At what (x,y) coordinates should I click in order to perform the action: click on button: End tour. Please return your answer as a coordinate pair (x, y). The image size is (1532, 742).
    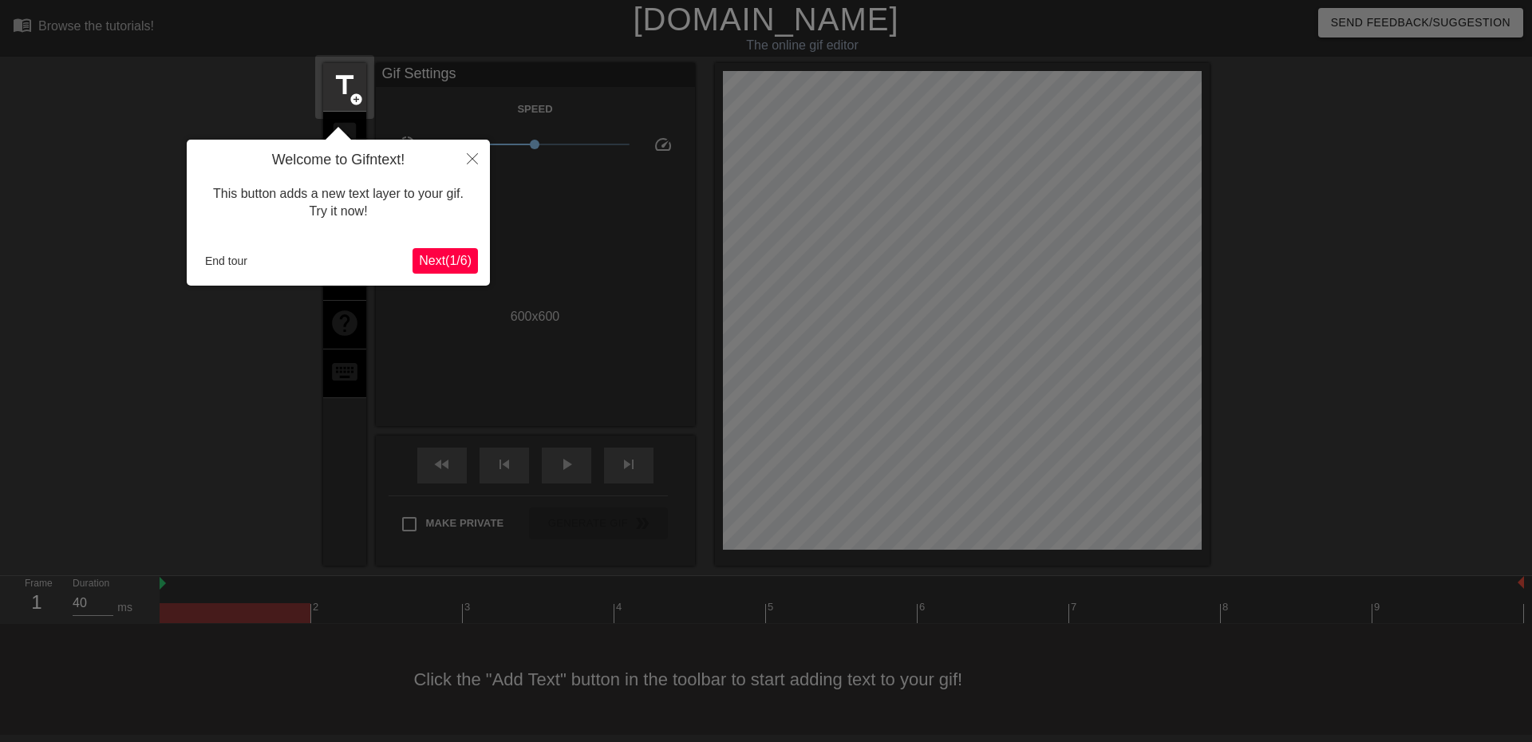
    Looking at the image, I should click on (226, 261).